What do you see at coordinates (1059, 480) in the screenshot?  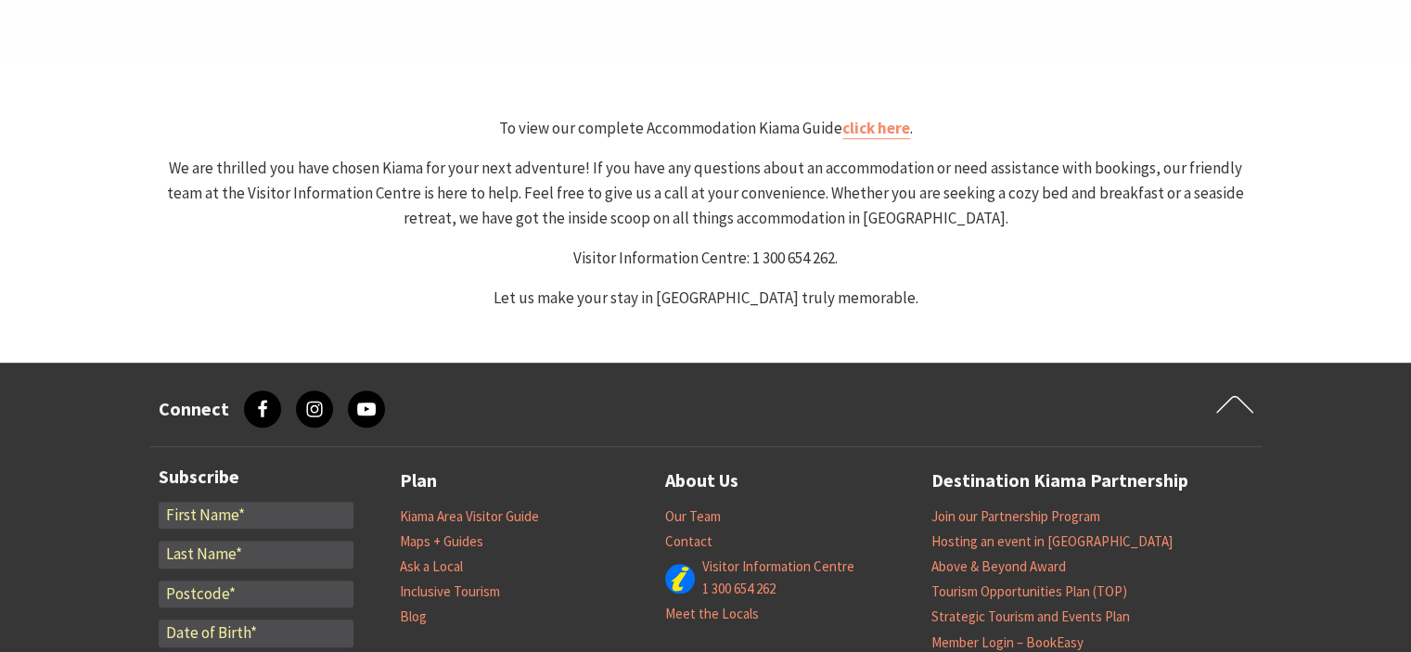 I see `a: Destination Kiama Partnership` at bounding box center [1059, 480].